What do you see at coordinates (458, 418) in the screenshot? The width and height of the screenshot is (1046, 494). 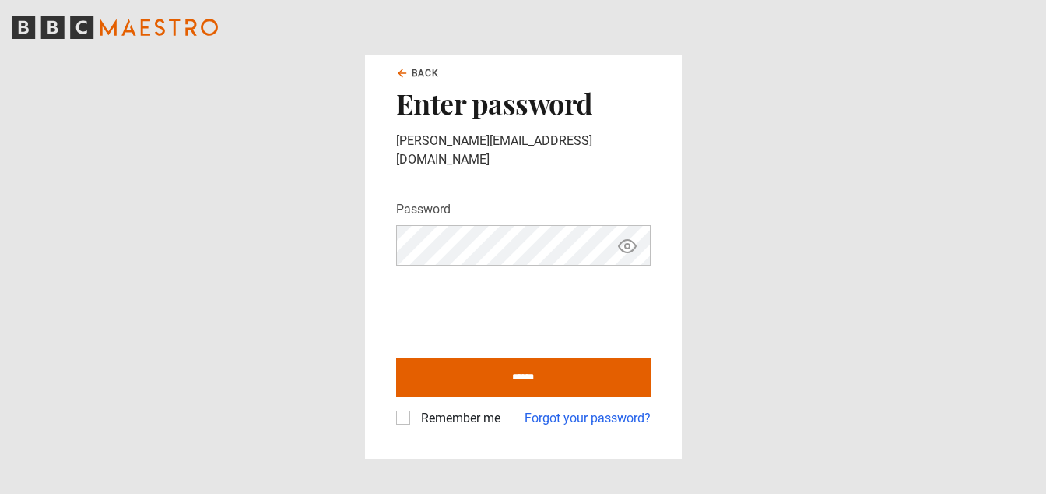 I see `label: Remember me` at bounding box center [458, 418].